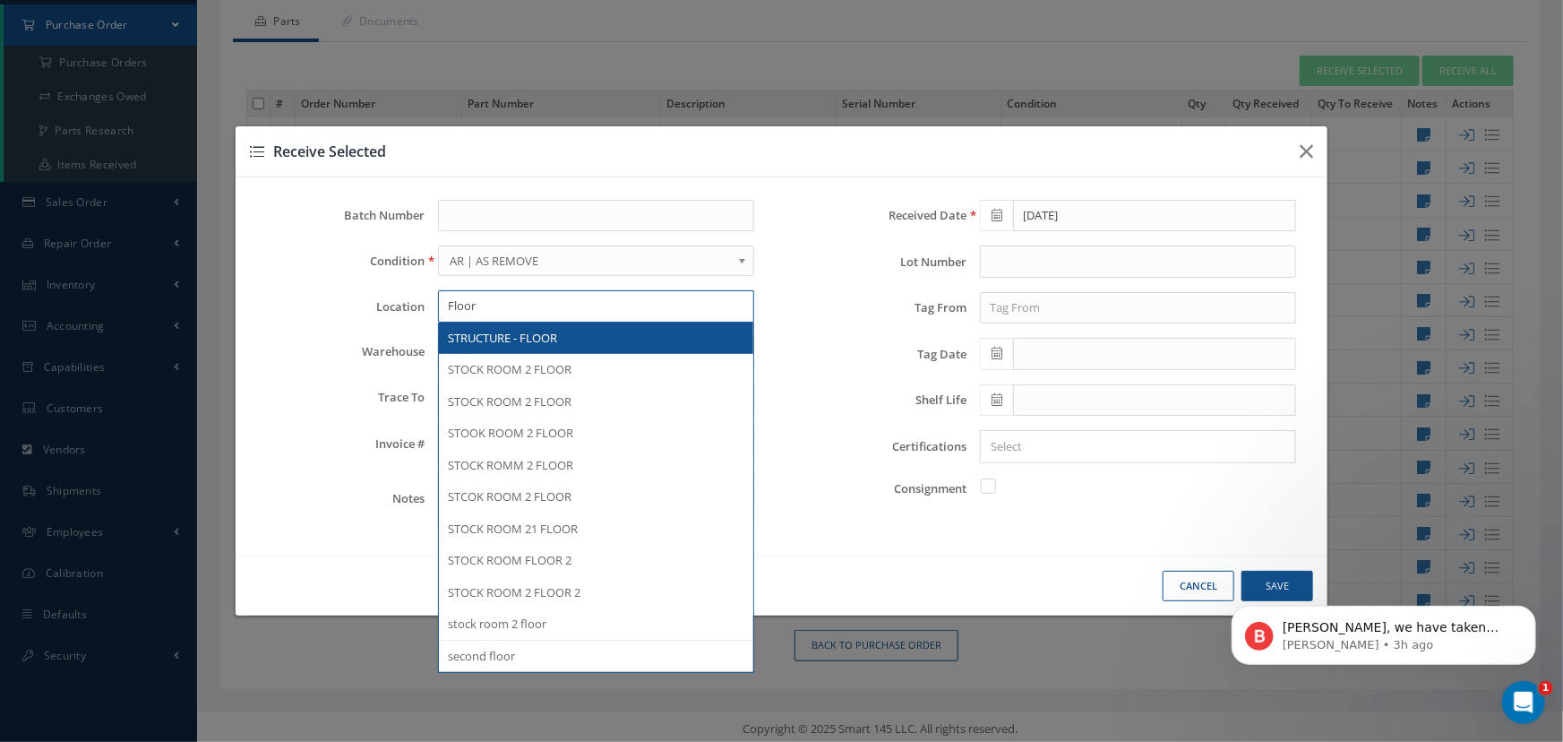  Describe the element at coordinates (510, 560) in the screenshot. I see `span: STOCK ROOM FLOOR 2` at that location.